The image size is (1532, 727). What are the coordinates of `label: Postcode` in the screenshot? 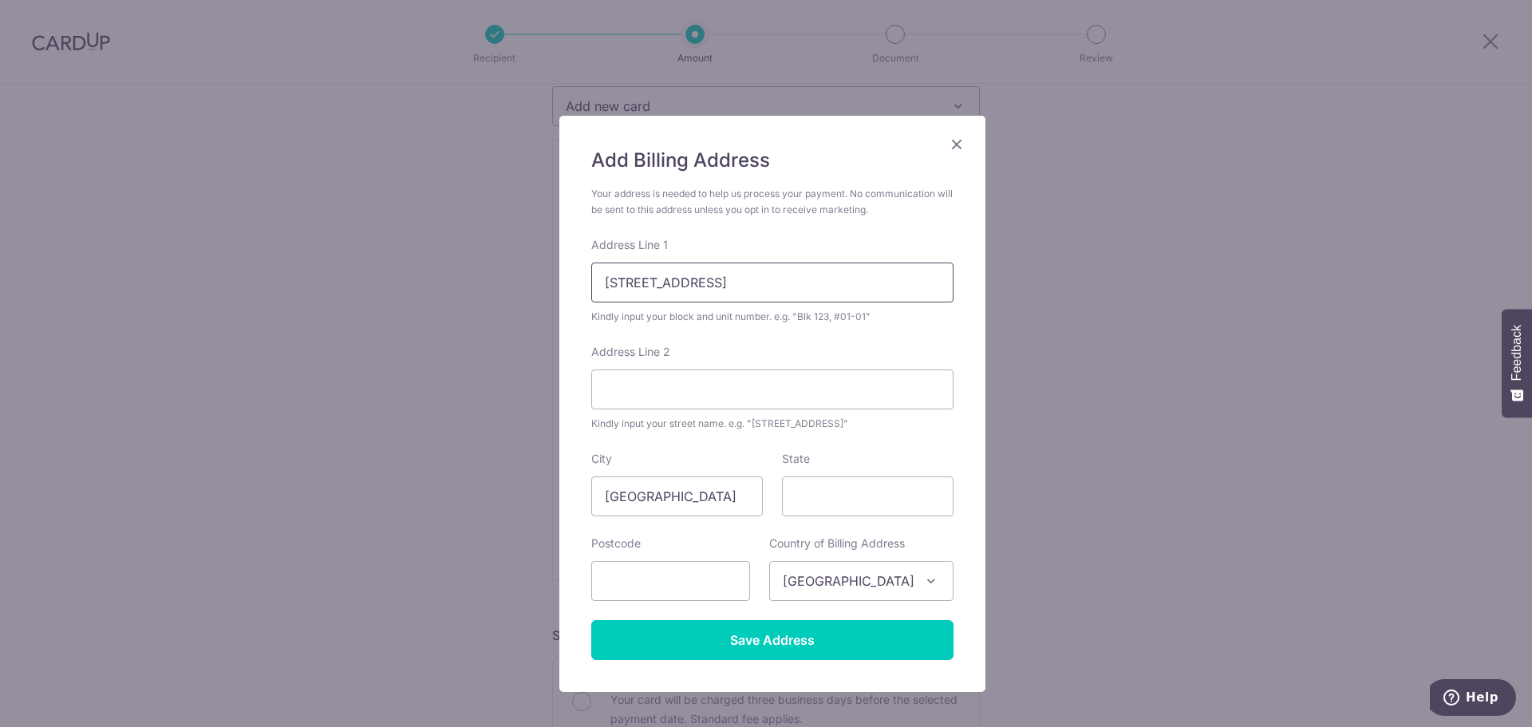 It's located at (616, 544).